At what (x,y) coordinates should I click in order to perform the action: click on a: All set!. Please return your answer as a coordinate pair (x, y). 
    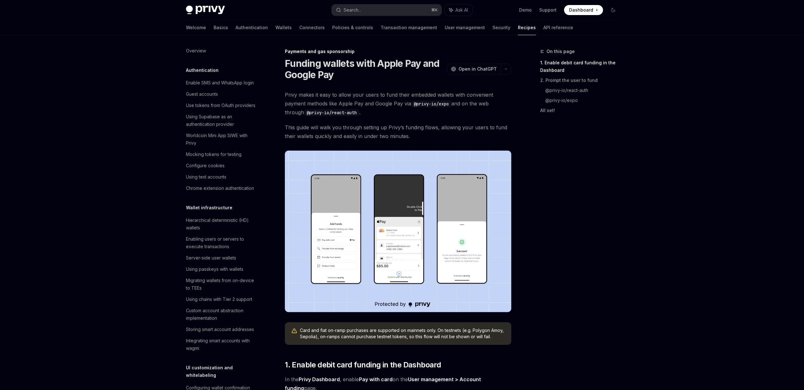
    Looking at the image, I should click on (582, 111).